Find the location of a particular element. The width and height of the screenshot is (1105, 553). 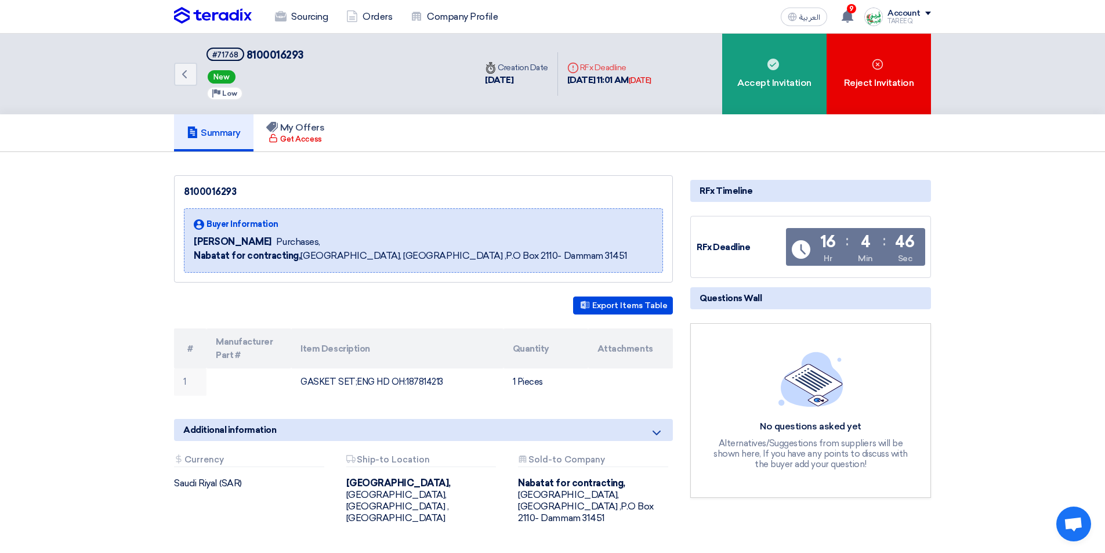

div: Account is located at coordinates (903, 13).